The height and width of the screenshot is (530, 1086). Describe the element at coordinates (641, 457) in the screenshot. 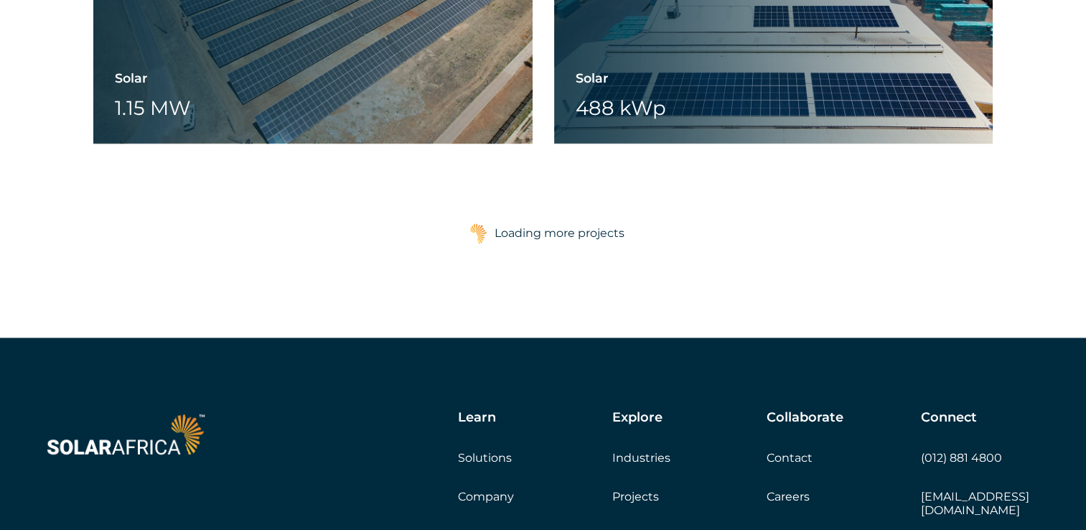

I see `a: Industries` at that location.